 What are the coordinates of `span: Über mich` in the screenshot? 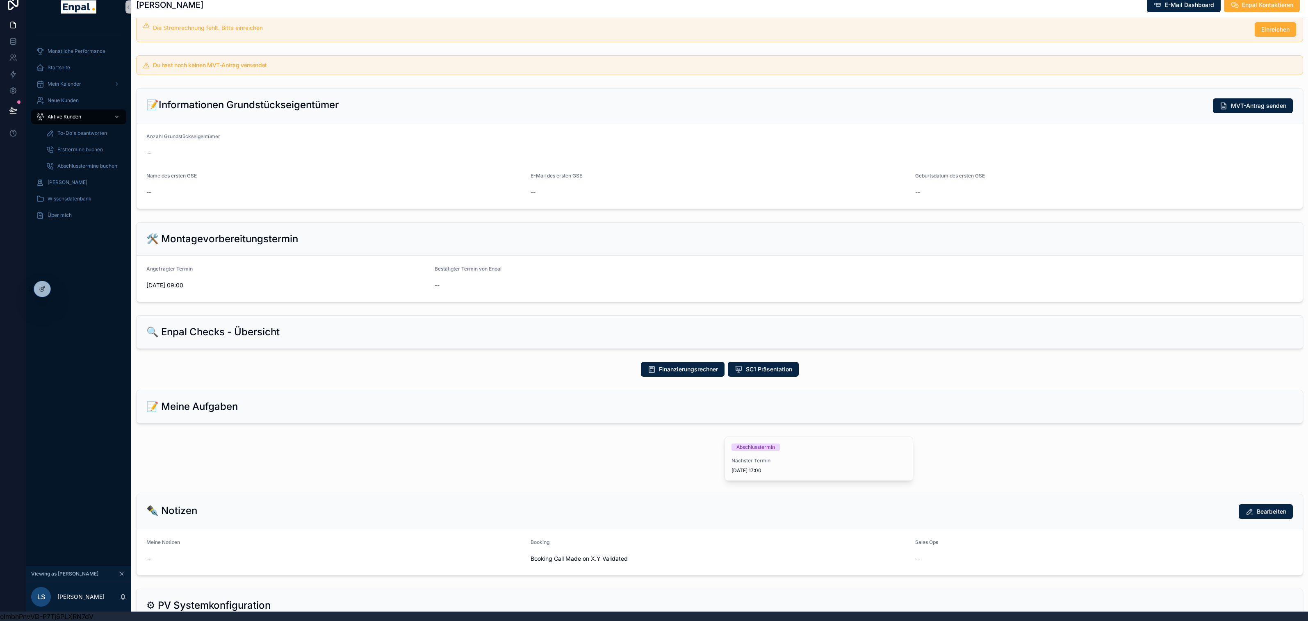 It's located at (59, 215).